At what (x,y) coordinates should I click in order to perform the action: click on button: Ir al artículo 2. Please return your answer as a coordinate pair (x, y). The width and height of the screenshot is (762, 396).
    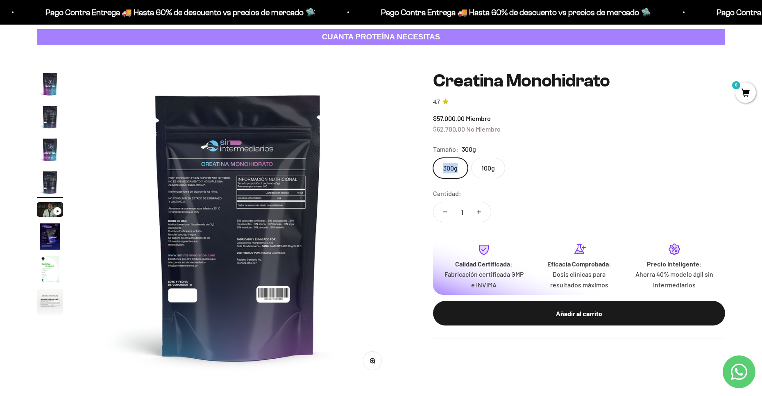
    Looking at the image, I should click on (50, 118).